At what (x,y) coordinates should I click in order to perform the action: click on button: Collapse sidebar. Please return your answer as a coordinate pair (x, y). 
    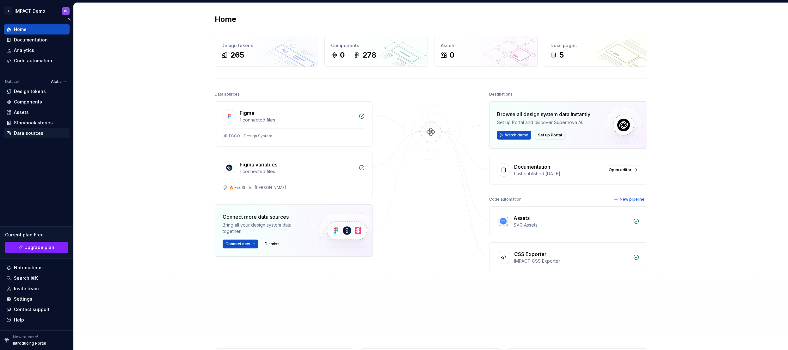
    Looking at the image, I should click on (69, 19).